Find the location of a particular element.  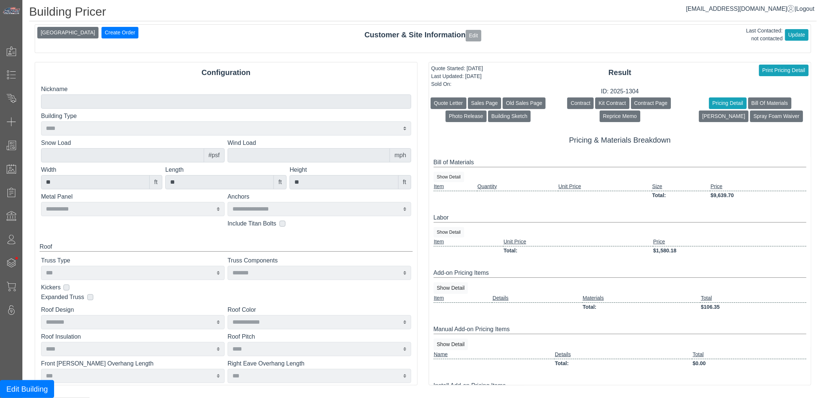

label: Snow Load is located at coordinates (133, 143).